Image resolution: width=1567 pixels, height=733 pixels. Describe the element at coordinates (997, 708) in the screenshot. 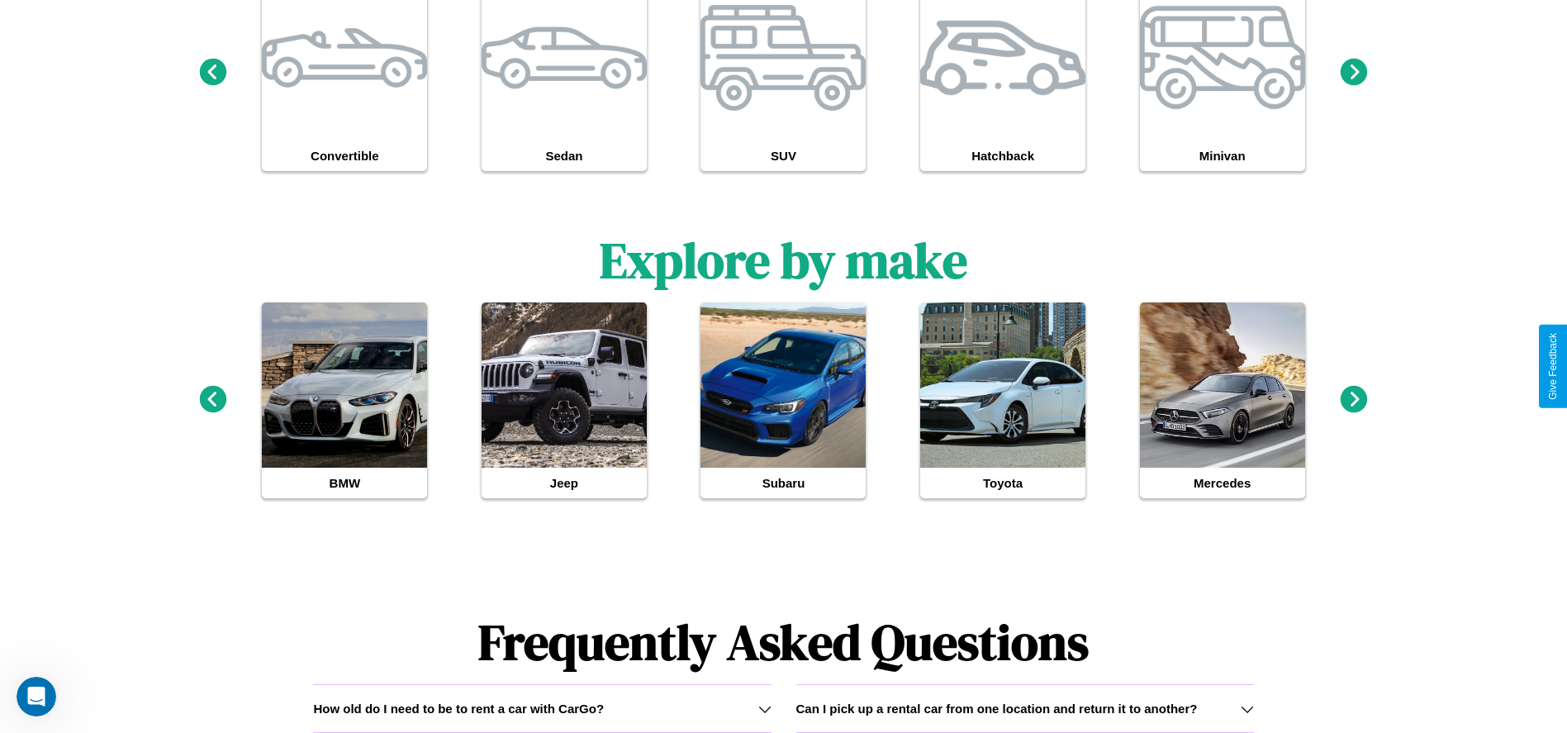

I see `h3: Can I pick up a rental car from one location and return it to another?` at that location.